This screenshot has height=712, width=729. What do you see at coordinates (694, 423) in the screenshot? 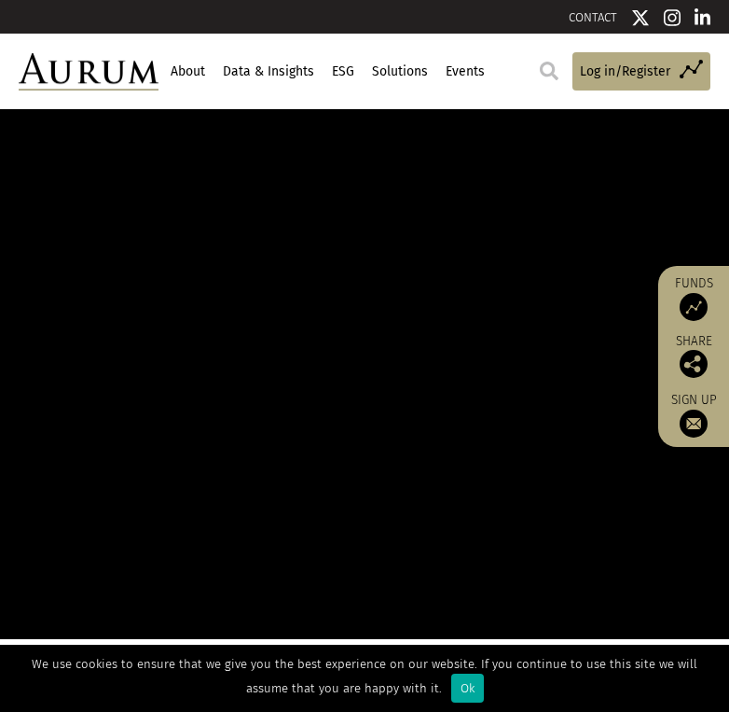
I see `img: Sign up to our newsletter` at bounding box center [694, 423].